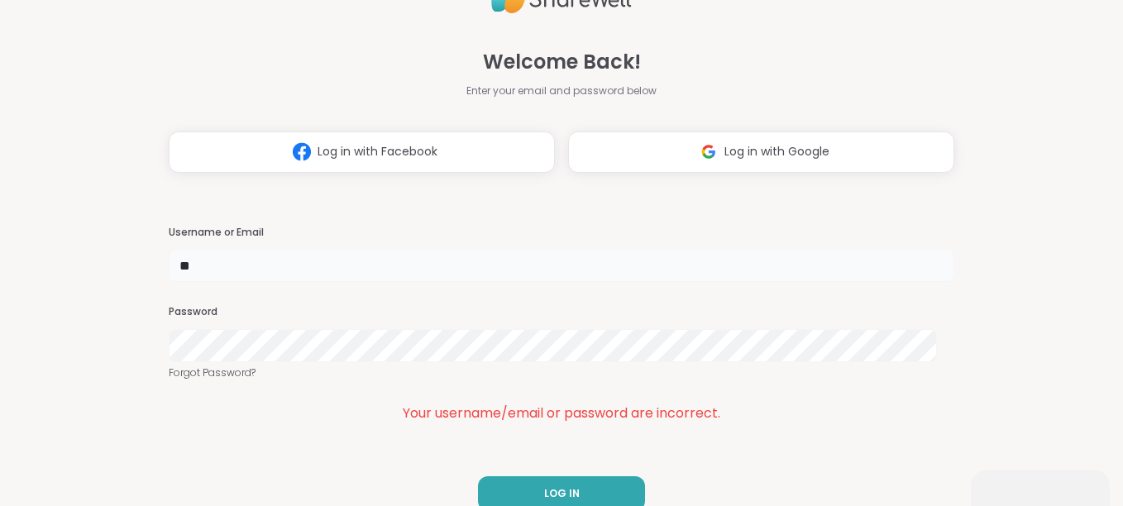  Describe the element at coordinates (777, 151) in the screenshot. I see `span: Log in with Google` at that location.